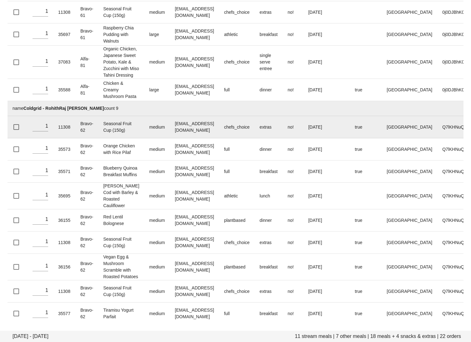 This screenshot has height=342, width=471. I want to click on td: dinner, so click(269, 220).